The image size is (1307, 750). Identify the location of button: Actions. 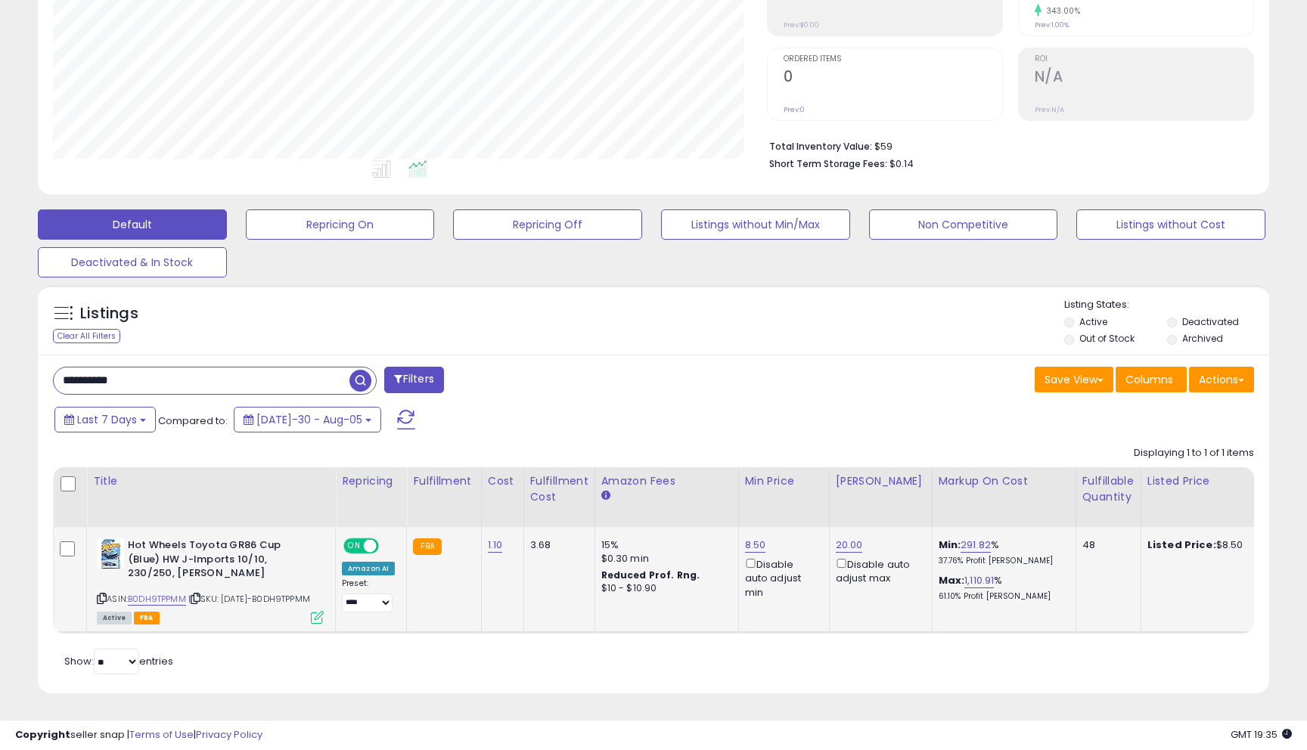
(1221, 380).